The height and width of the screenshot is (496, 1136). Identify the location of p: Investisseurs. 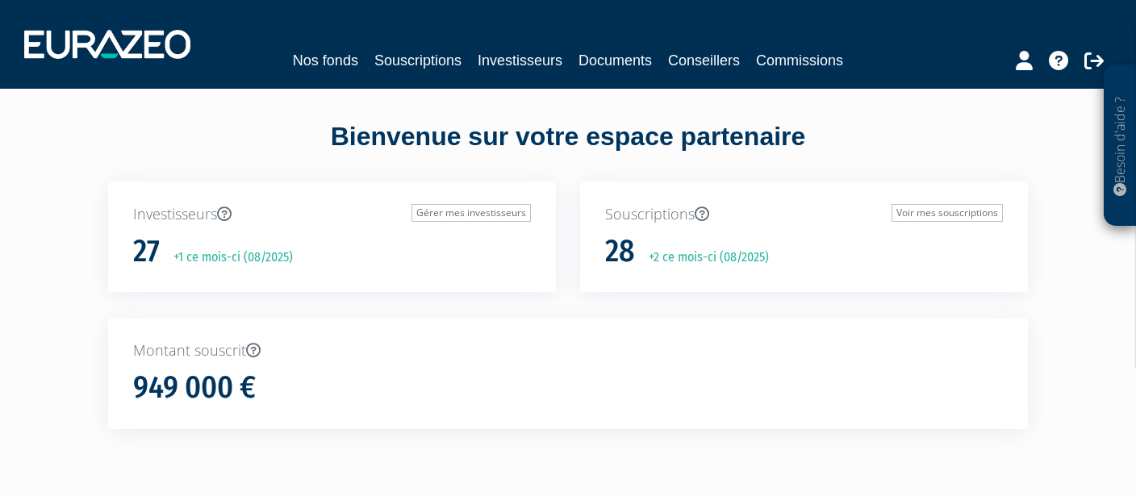
(332, 215).